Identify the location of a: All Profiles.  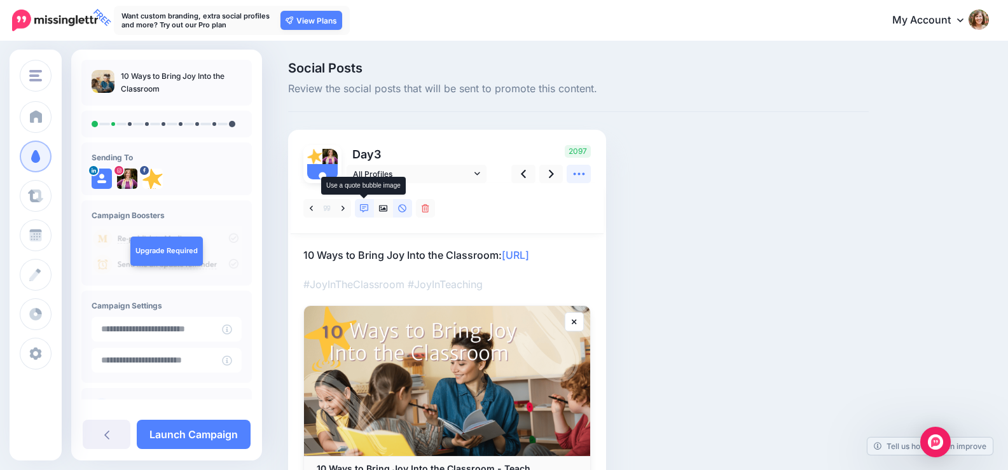
(416, 174).